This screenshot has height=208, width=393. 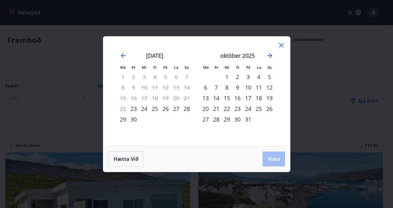 I want to click on td: Not available. sunnudagur, 14. september 2025, so click(x=187, y=88).